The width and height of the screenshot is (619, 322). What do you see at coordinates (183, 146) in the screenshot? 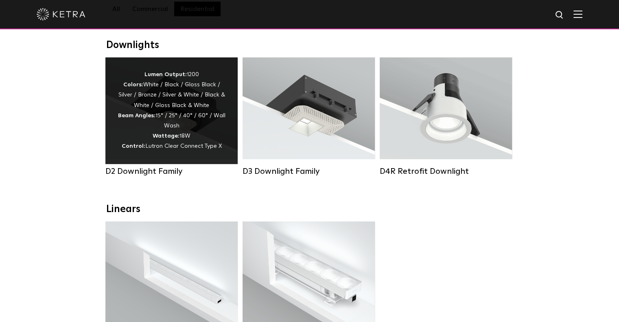
I see `span: Lutron Clear Connect Type X` at bounding box center [183, 146].